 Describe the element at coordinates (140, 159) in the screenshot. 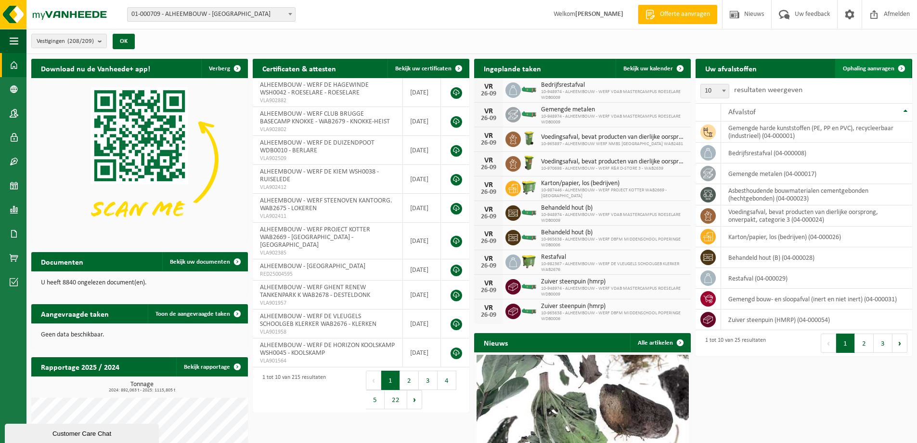

I see `img: Download de VHEPlus App` at that location.